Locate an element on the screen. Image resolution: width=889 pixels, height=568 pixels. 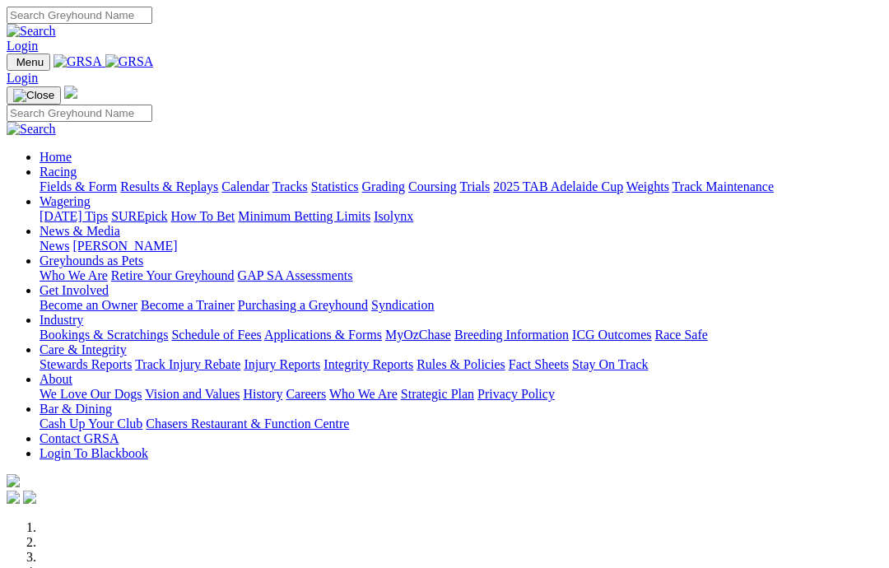
a: Racing is located at coordinates (58, 171).